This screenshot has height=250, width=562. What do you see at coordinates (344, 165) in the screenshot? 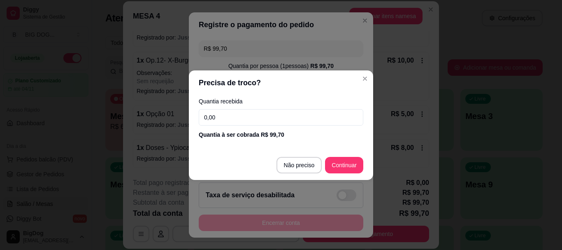
I see `button: Continuar` at bounding box center [344, 165].